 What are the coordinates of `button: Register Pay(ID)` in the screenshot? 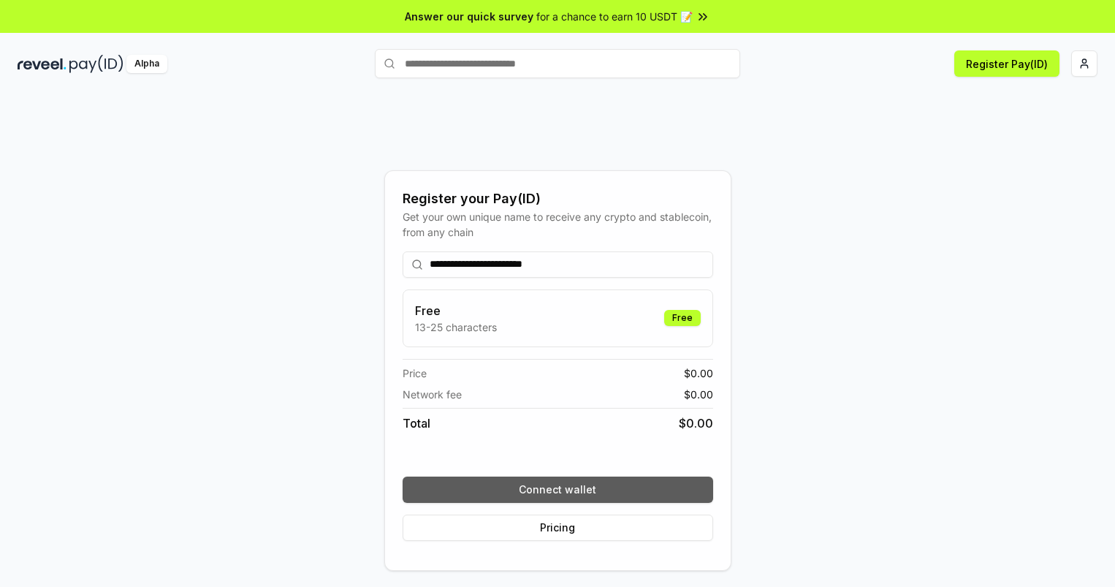 It's located at (1007, 64).